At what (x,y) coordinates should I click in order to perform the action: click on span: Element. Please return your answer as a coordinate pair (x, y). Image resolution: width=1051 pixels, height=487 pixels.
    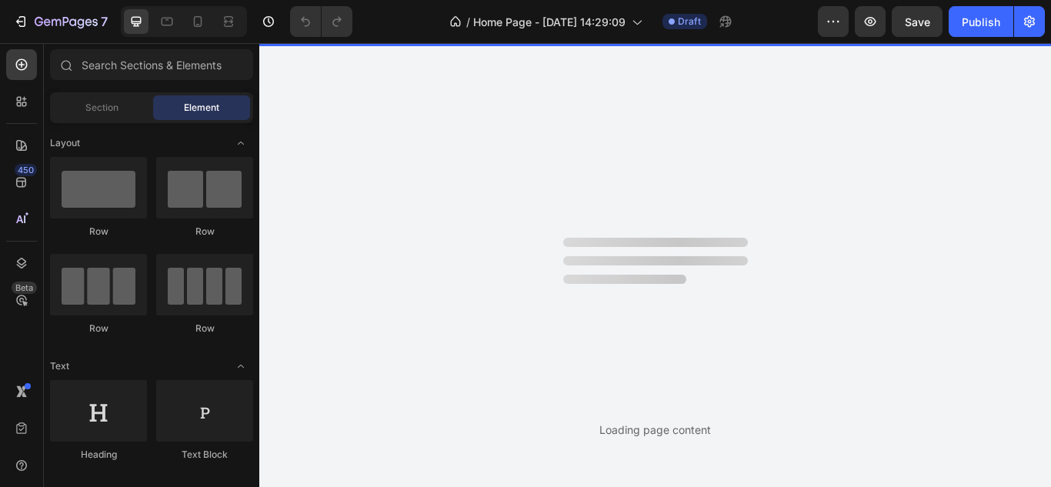
    Looking at the image, I should click on (202, 108).